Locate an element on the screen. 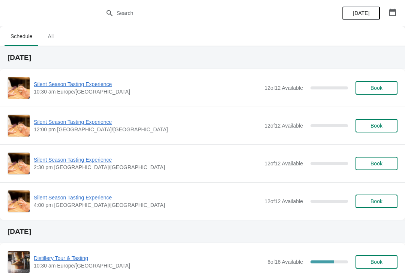 This screenshot has width=405, height=275. img: Silent Season Tasting Experience | | 10:30 am Europe/London is located at coordinates (19, 88).